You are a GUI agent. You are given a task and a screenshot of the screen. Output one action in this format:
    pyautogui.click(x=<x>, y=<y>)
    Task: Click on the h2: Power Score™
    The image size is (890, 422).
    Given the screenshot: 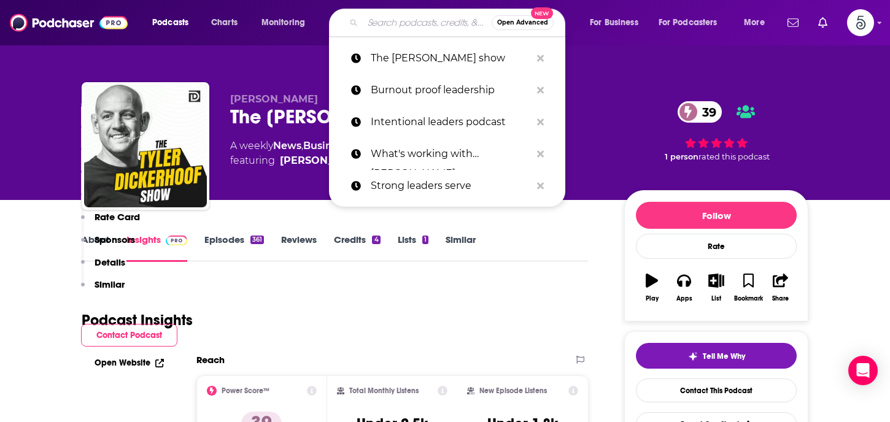 What is the action you would take?
    pyautogui.click(x=245, y=391)
    